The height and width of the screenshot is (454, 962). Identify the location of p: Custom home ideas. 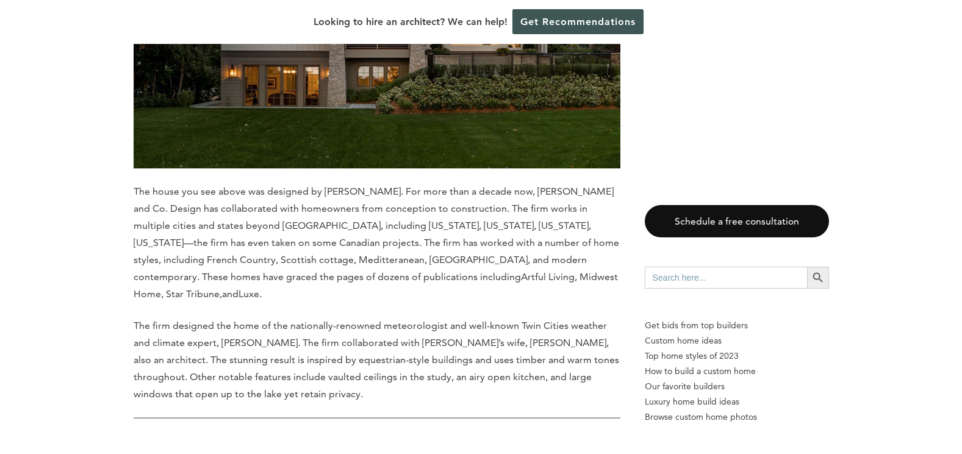
(737, 341).